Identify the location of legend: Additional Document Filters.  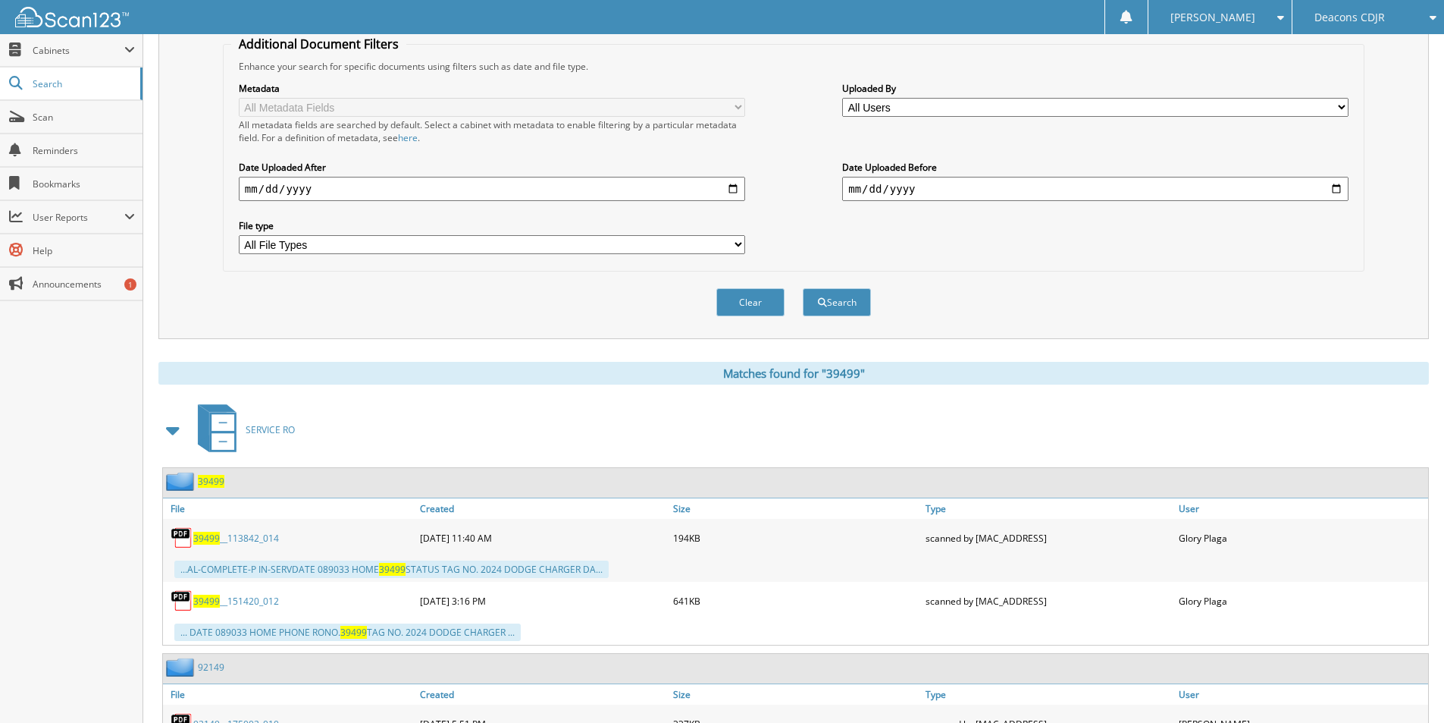
(318, 44).